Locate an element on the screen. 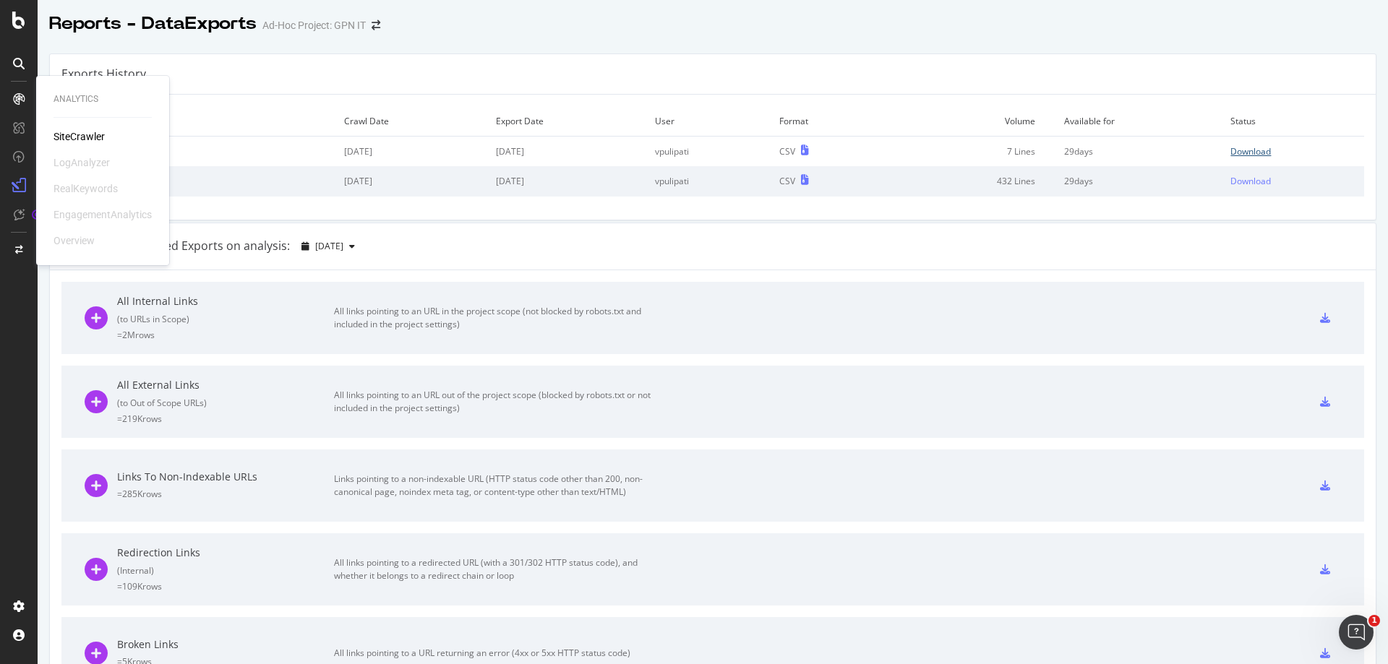 The image size is (1388, 664). div: SiteCrawler is located at coordinates (79, 137).